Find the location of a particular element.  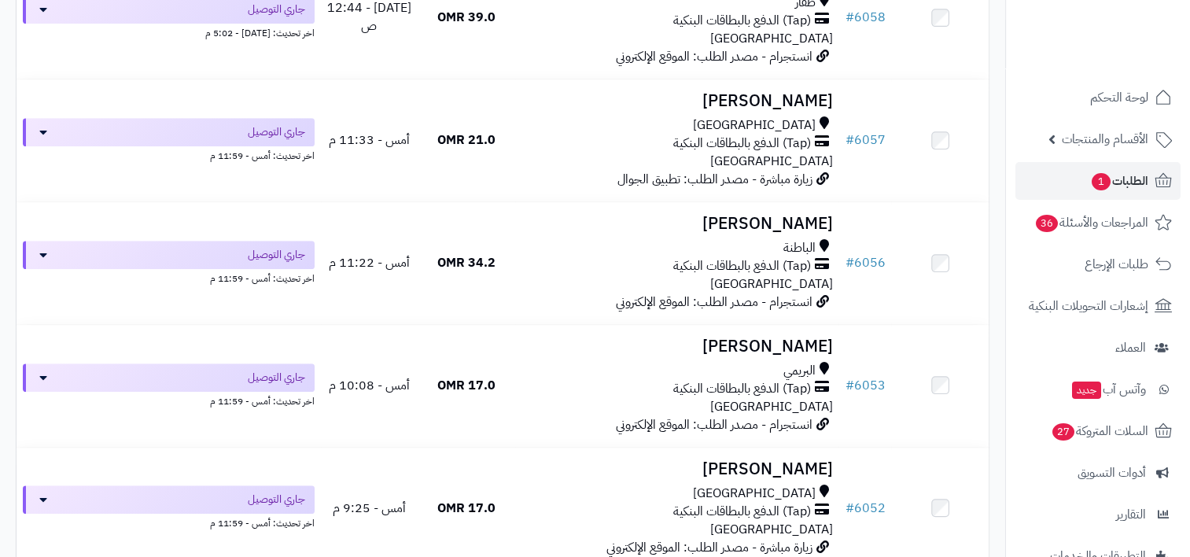

a: العملاء is located at coordinates (1098, 348).